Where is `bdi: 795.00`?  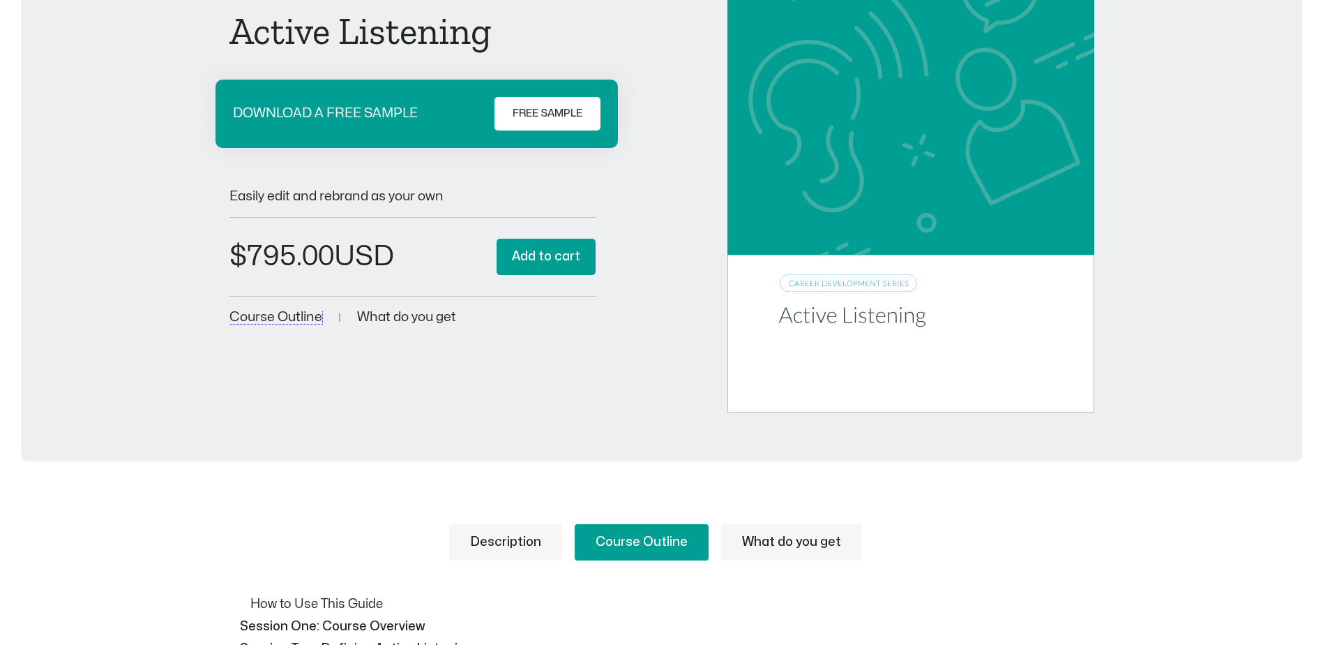
bdi: 795.00 is located at coordinates (282, 256).